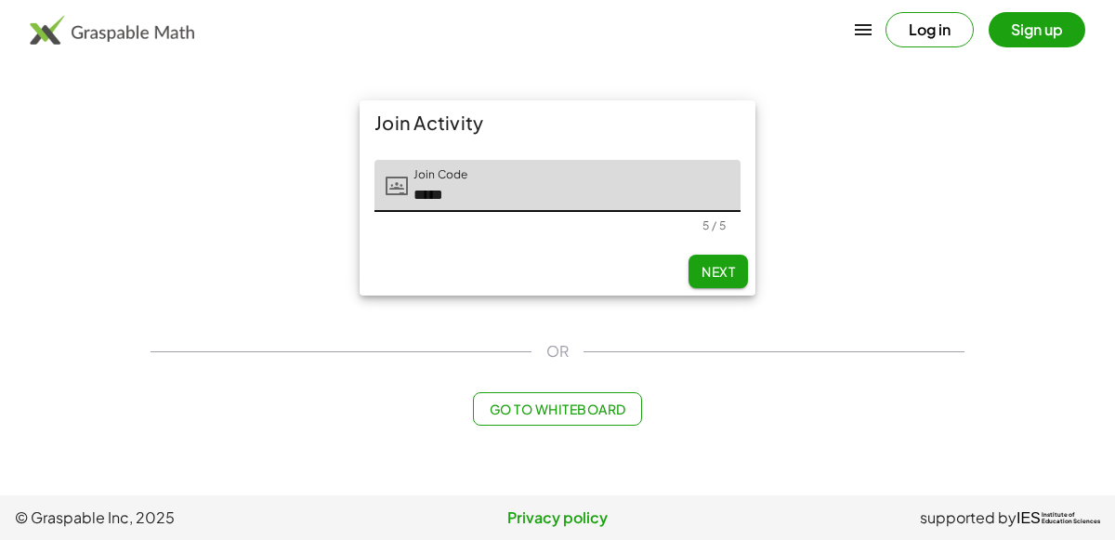  I want to click on span: Next, so click(718, 271).